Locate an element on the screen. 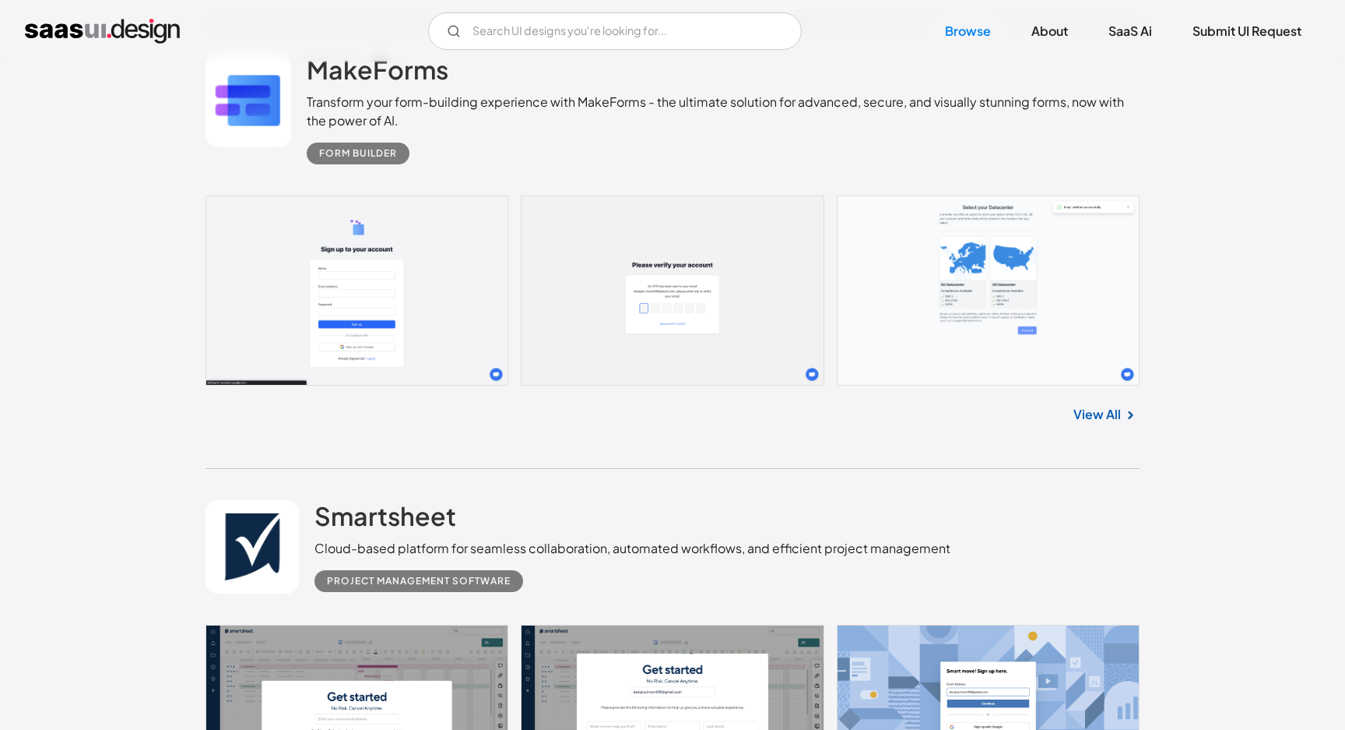  a: Submit UI Request is located at coordinates (1247, 31).